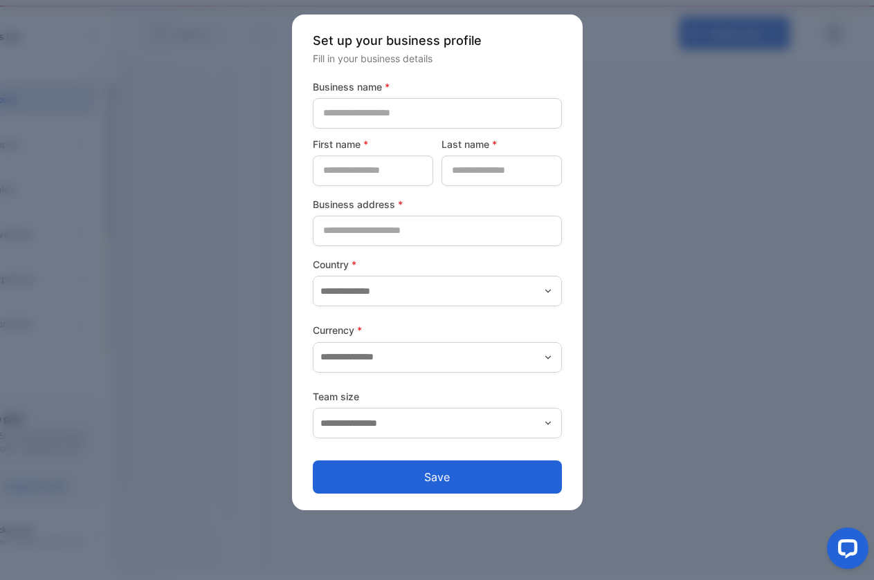 Image resolution: width=874 pixels, height=580 pixels. What do you see at coordinates (437, 86) in the screenshot?
I see `label: Business name` at bounding box center [437, 86].